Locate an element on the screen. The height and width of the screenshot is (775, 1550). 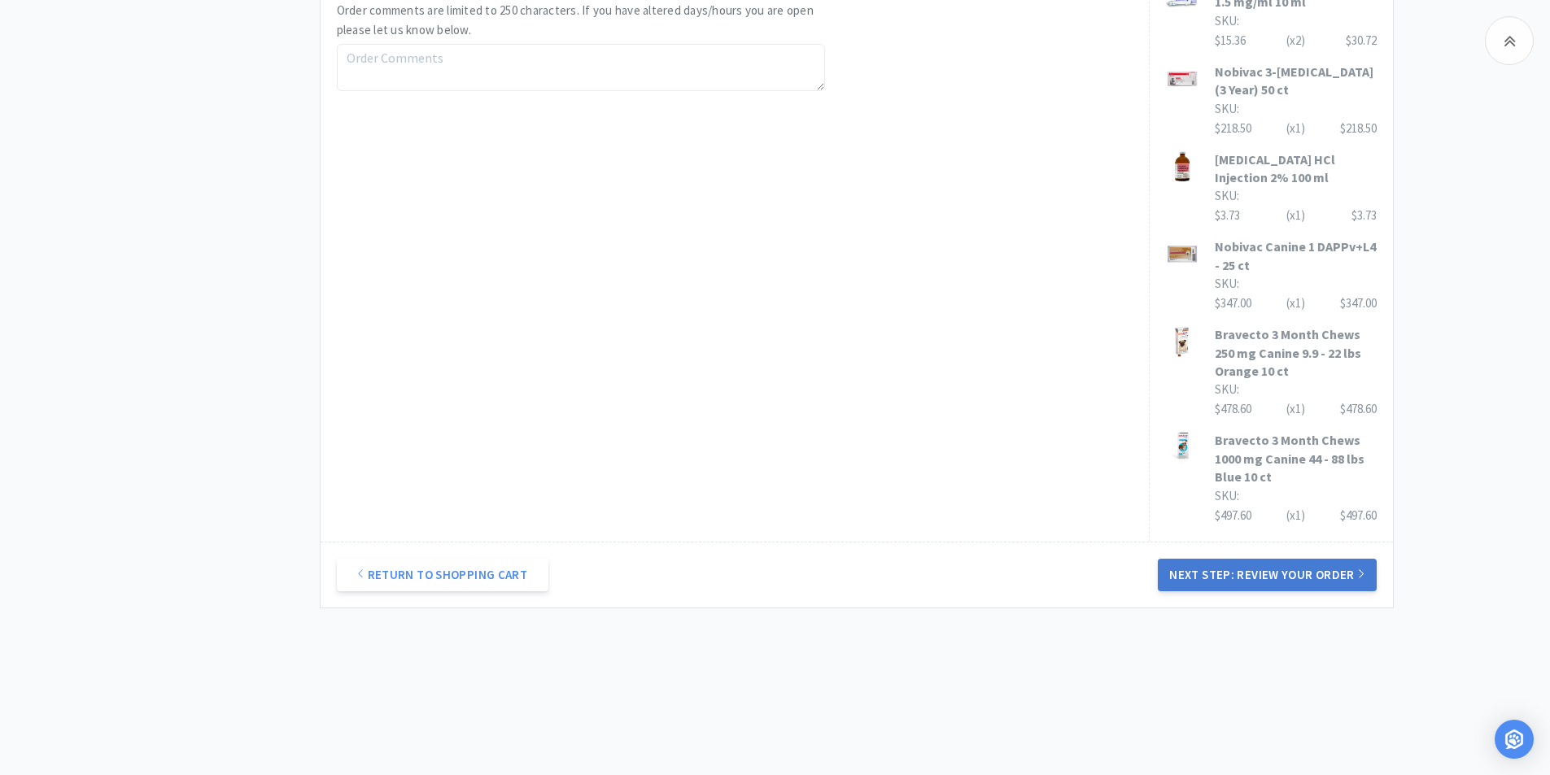
a: Return to Shopping Cart is located at coordinates (443, 575).